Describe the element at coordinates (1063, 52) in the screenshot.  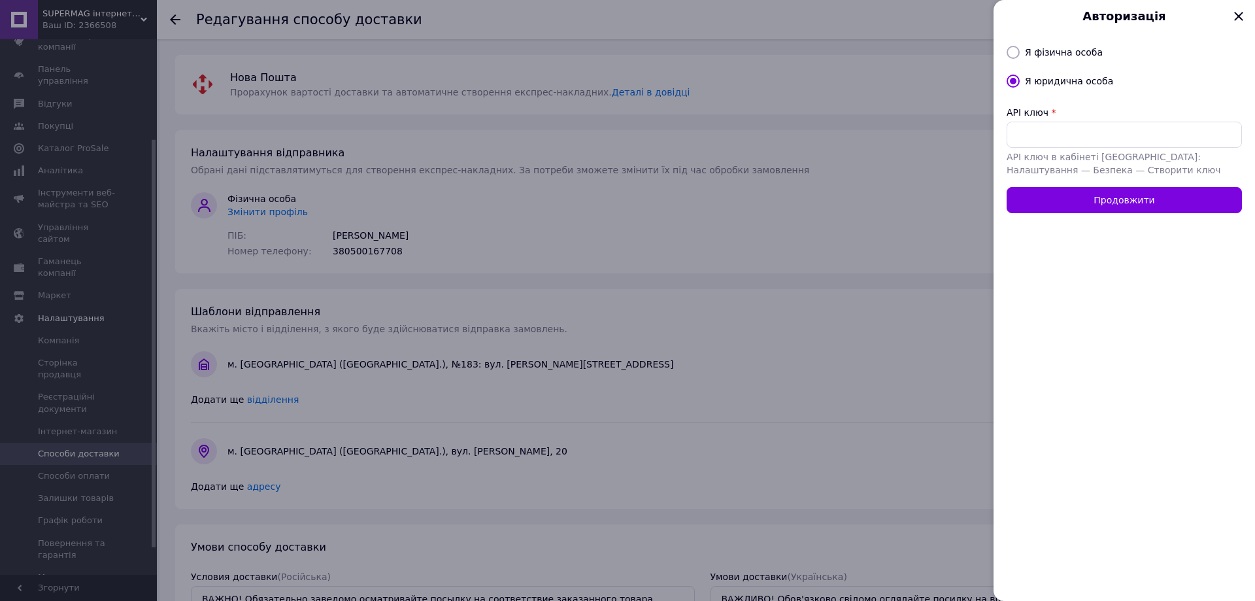
I see `label: Я фізична особа` at that location.